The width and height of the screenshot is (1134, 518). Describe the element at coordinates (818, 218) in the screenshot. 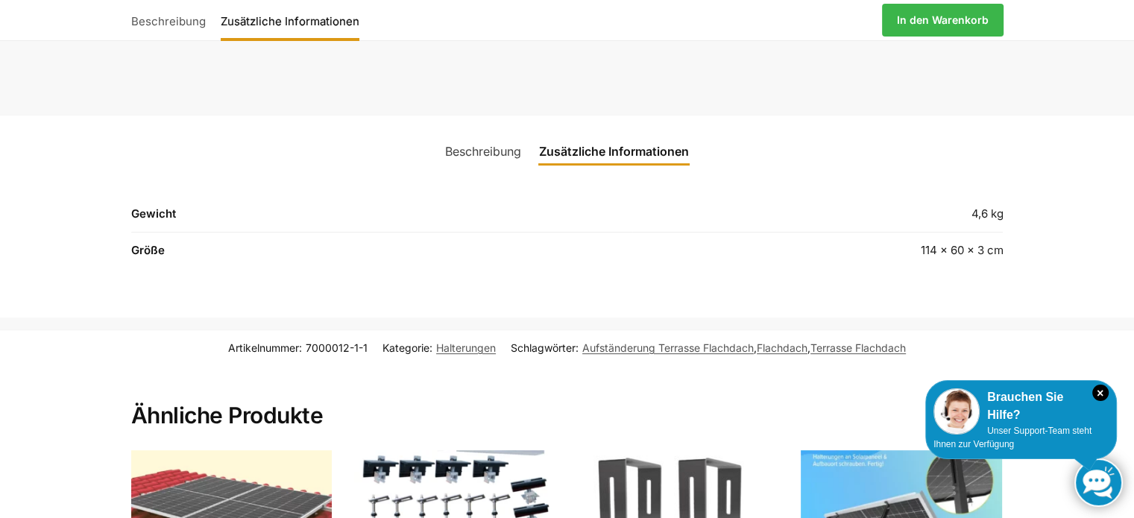

I see `td: 4,6 kg` at that location.